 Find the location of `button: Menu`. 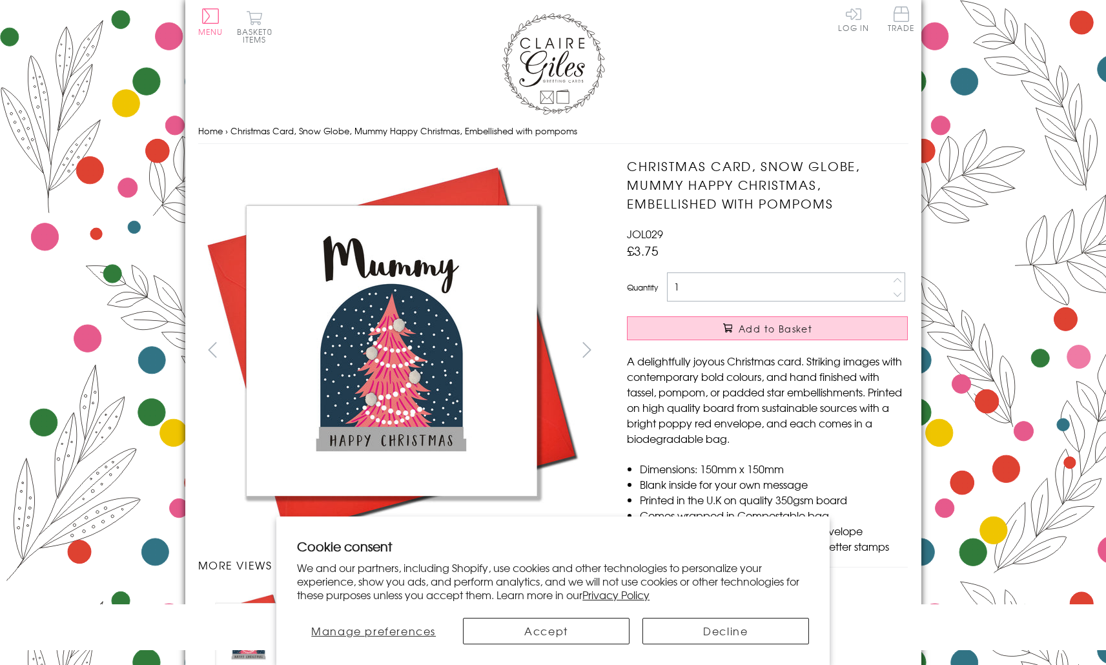

button: Menu is located at coordinates (210, 22).